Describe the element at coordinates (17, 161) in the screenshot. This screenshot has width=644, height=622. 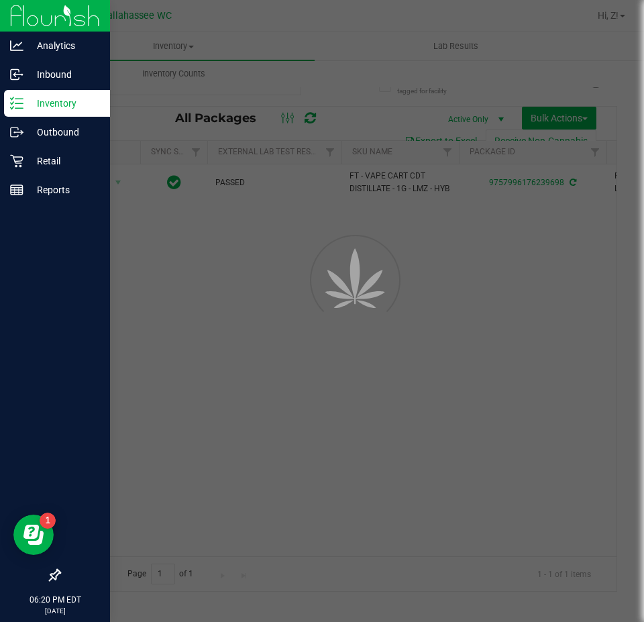
I see `inline-svg: Retail` at that location.